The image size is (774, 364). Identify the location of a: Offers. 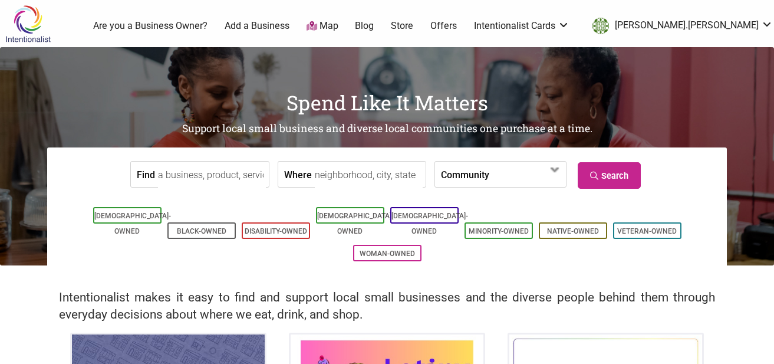
(443, 26).